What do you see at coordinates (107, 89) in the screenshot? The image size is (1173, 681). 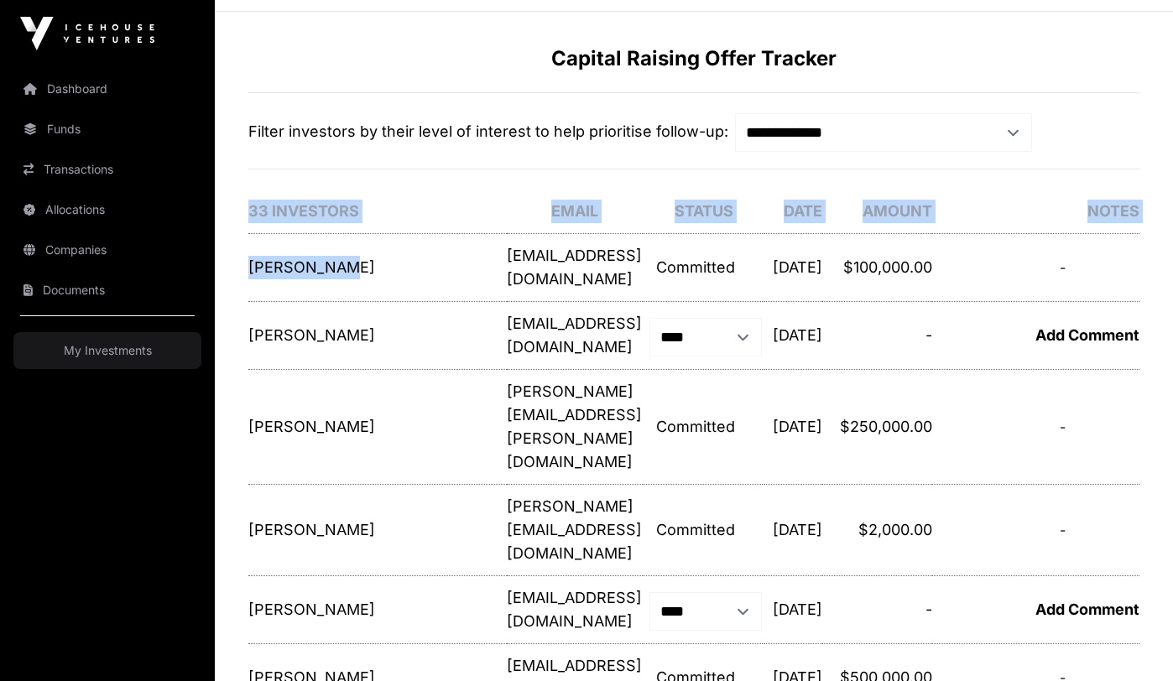 I see `a: Dashboard` at bounding box center [107, 89].